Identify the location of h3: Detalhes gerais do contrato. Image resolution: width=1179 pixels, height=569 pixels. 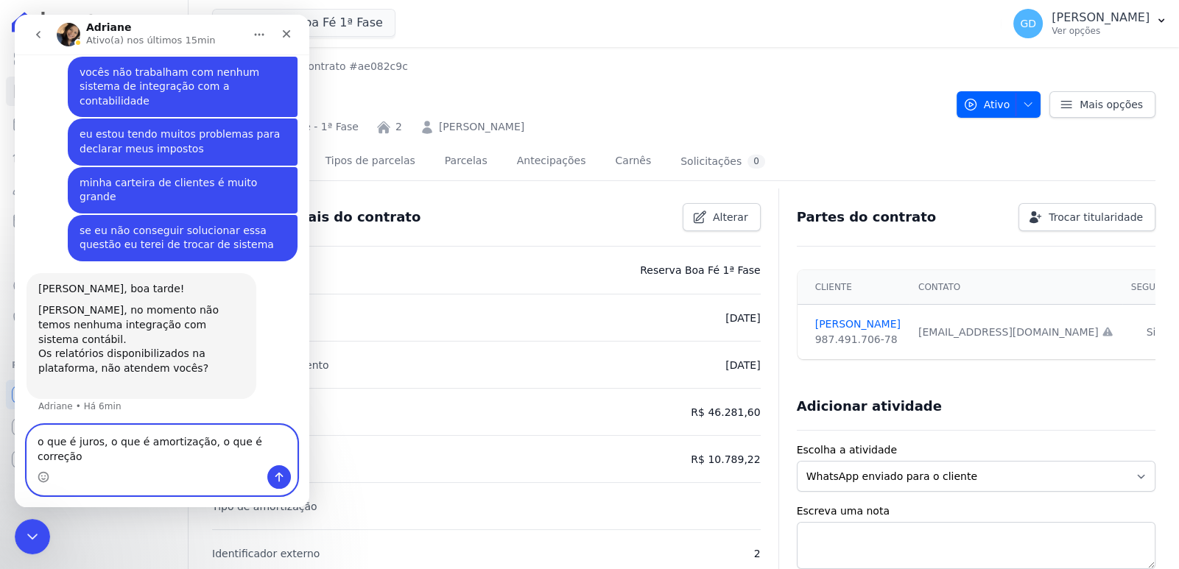
(316, 217).